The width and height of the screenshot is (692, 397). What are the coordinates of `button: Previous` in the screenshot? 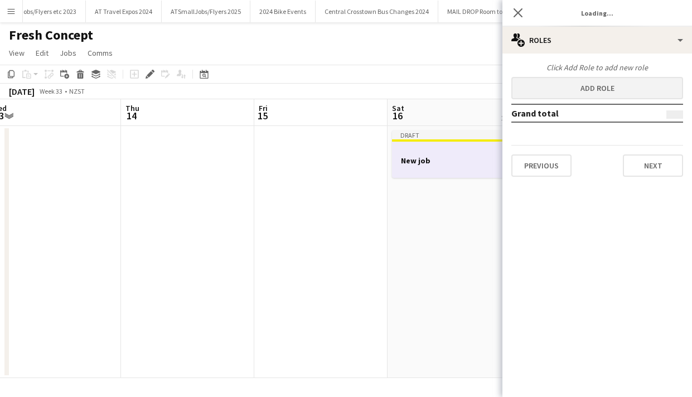 It's located at (542, 166).